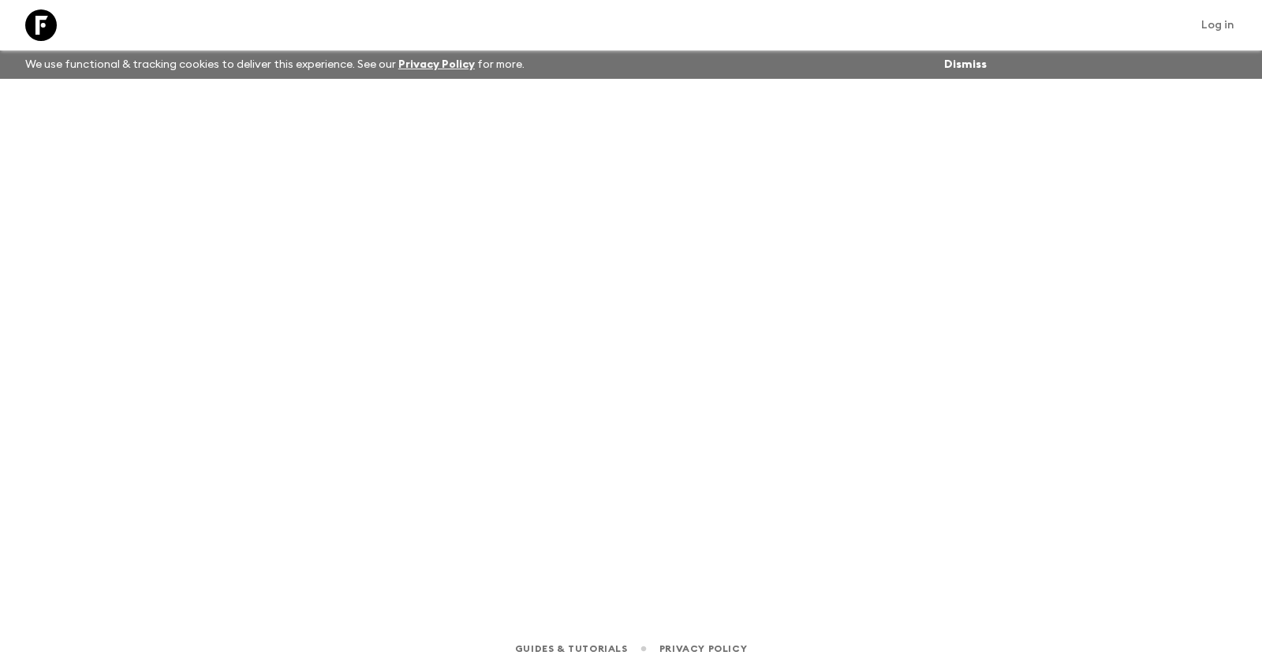 This screenshot has width=1262, height=670. I want to click on p: We use functional & tracking cookies to deliver this experience. See our for more., so click(275, 65).